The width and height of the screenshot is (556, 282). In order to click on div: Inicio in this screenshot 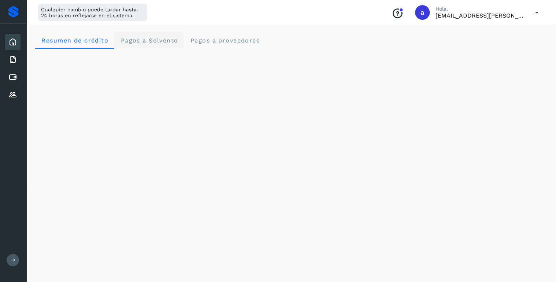, I will do `click(13, 42)`.